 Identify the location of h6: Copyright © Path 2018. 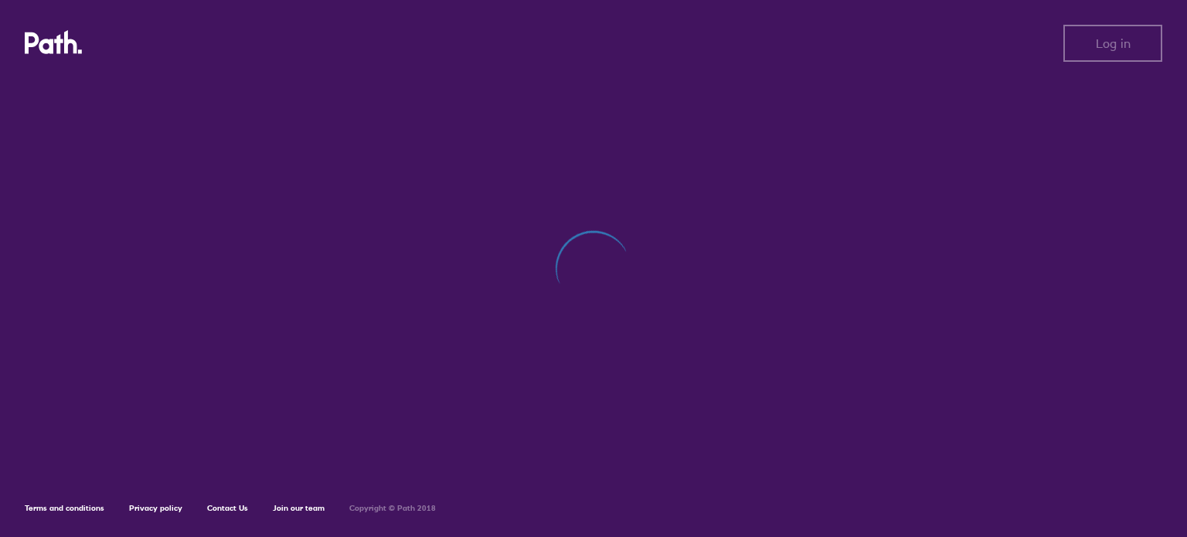
(393, 509).